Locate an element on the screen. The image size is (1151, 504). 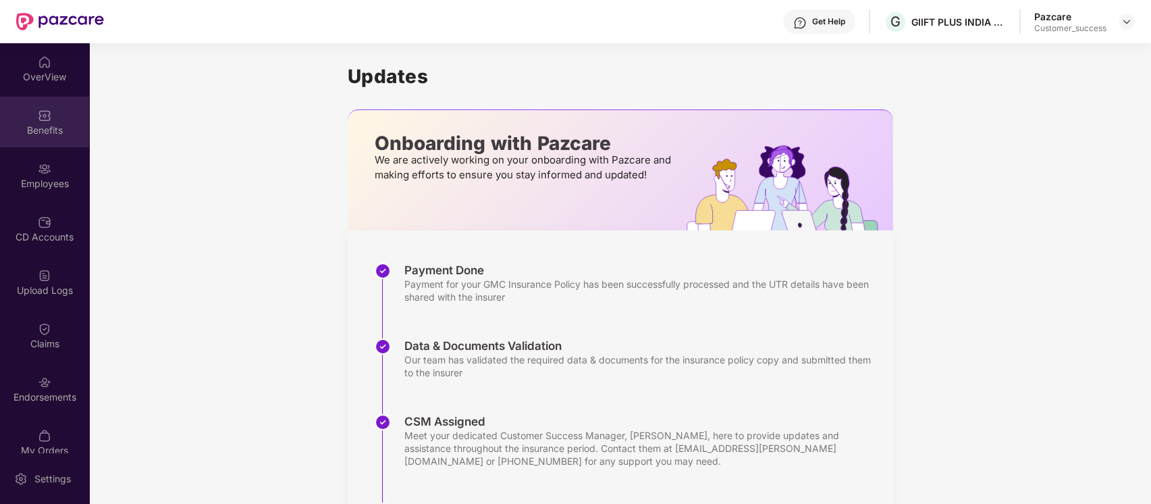
img: New Pazcare Logo is located at coordinates (60, 22).